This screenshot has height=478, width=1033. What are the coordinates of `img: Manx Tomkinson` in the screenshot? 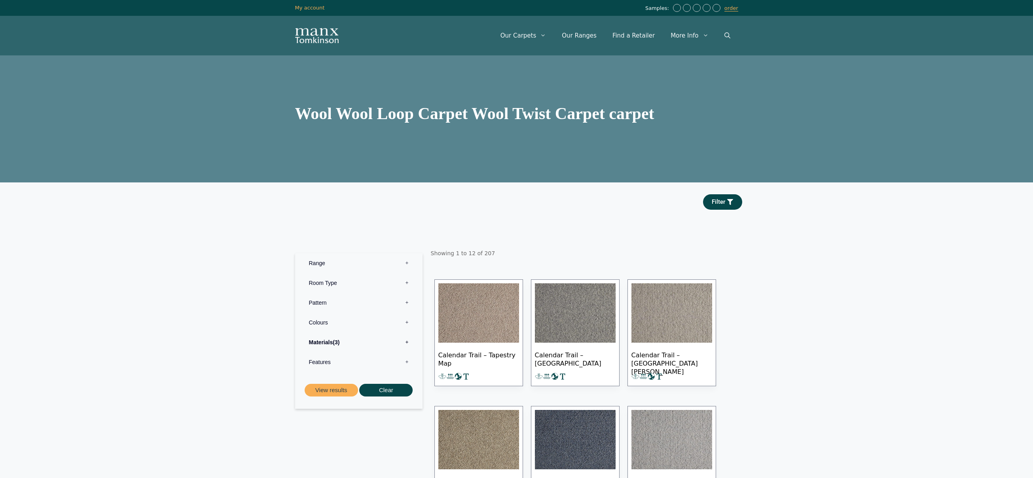 It's located at (317, 36).